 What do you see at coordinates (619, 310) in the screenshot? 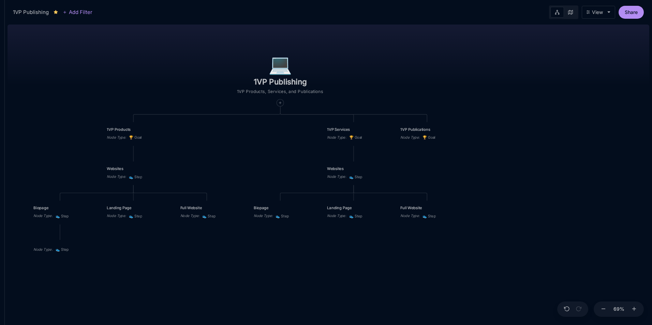
I see `button: 69%` at bounding box center [619, 310].